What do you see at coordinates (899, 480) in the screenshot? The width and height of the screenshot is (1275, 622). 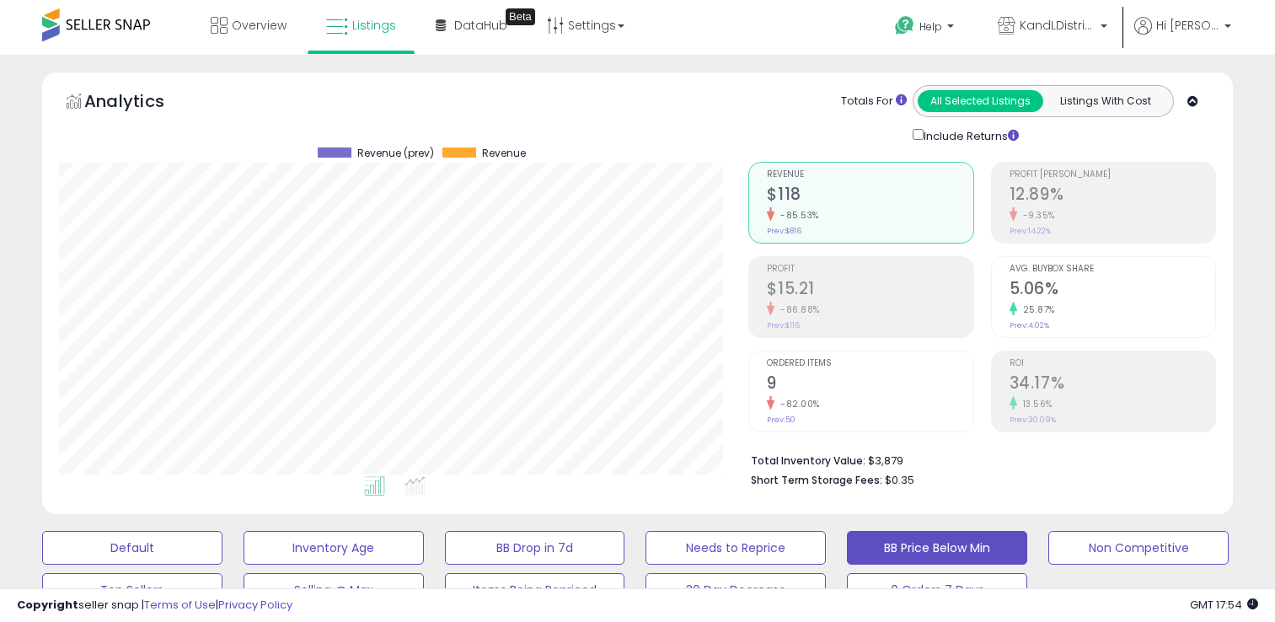 I see `span: $0.35` at bounding box center [899, 480].